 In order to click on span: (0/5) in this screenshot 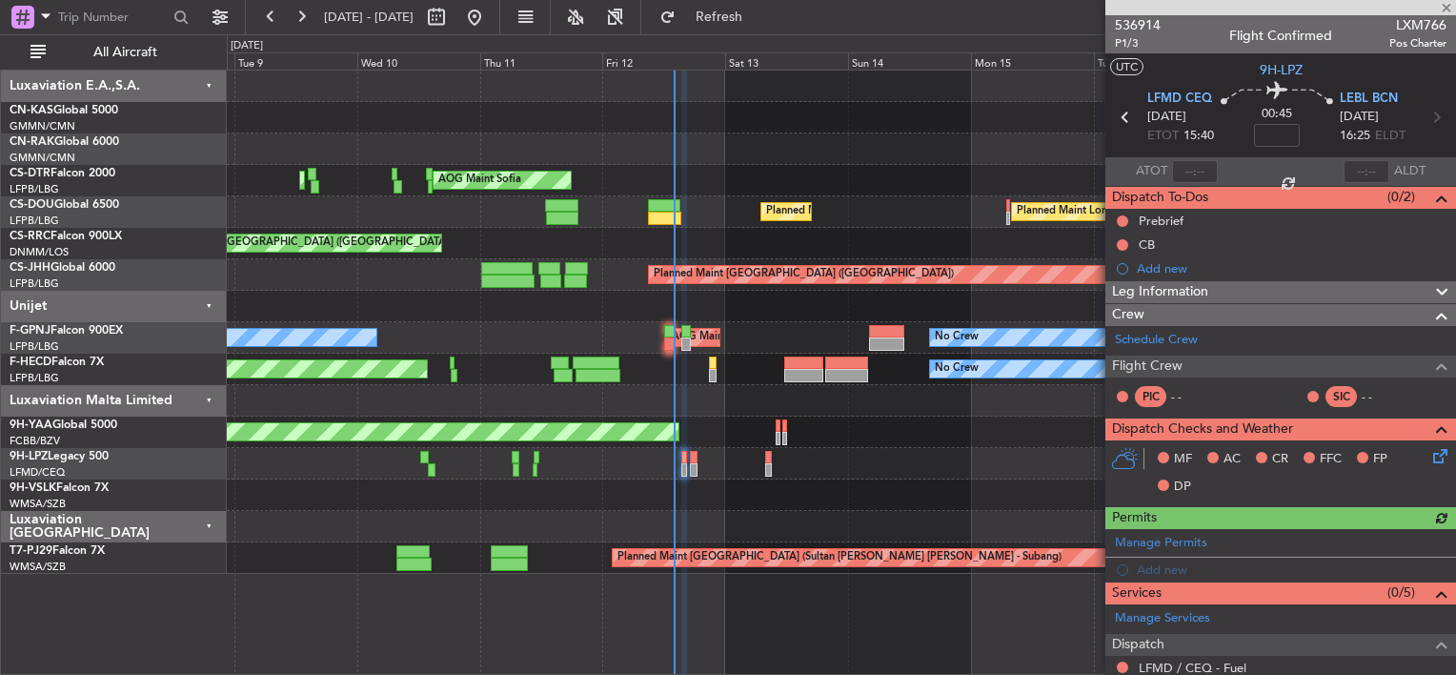, I will do `click(1401, 592)`.